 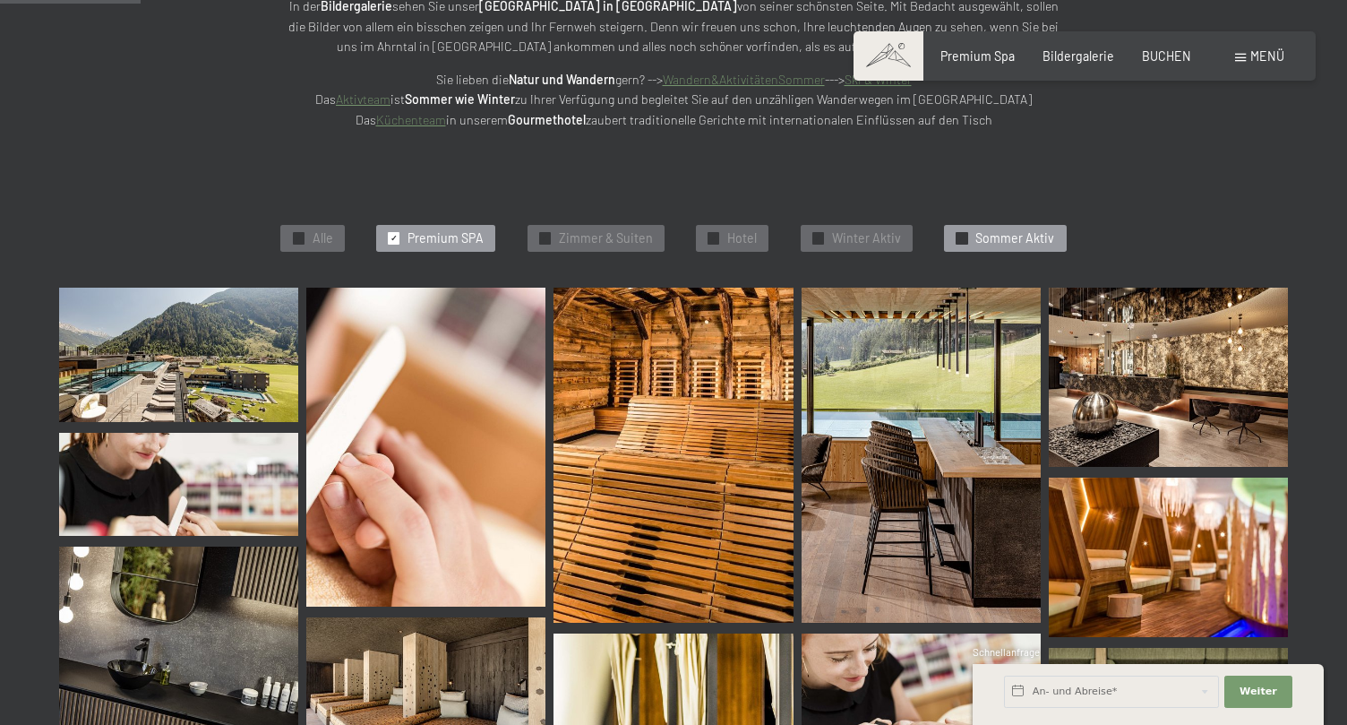 What do you see at coordinates (744, 79) in the screenshot?
I see `a: Wandern&AktivitätenSommer` at bounding box center [744, 79].